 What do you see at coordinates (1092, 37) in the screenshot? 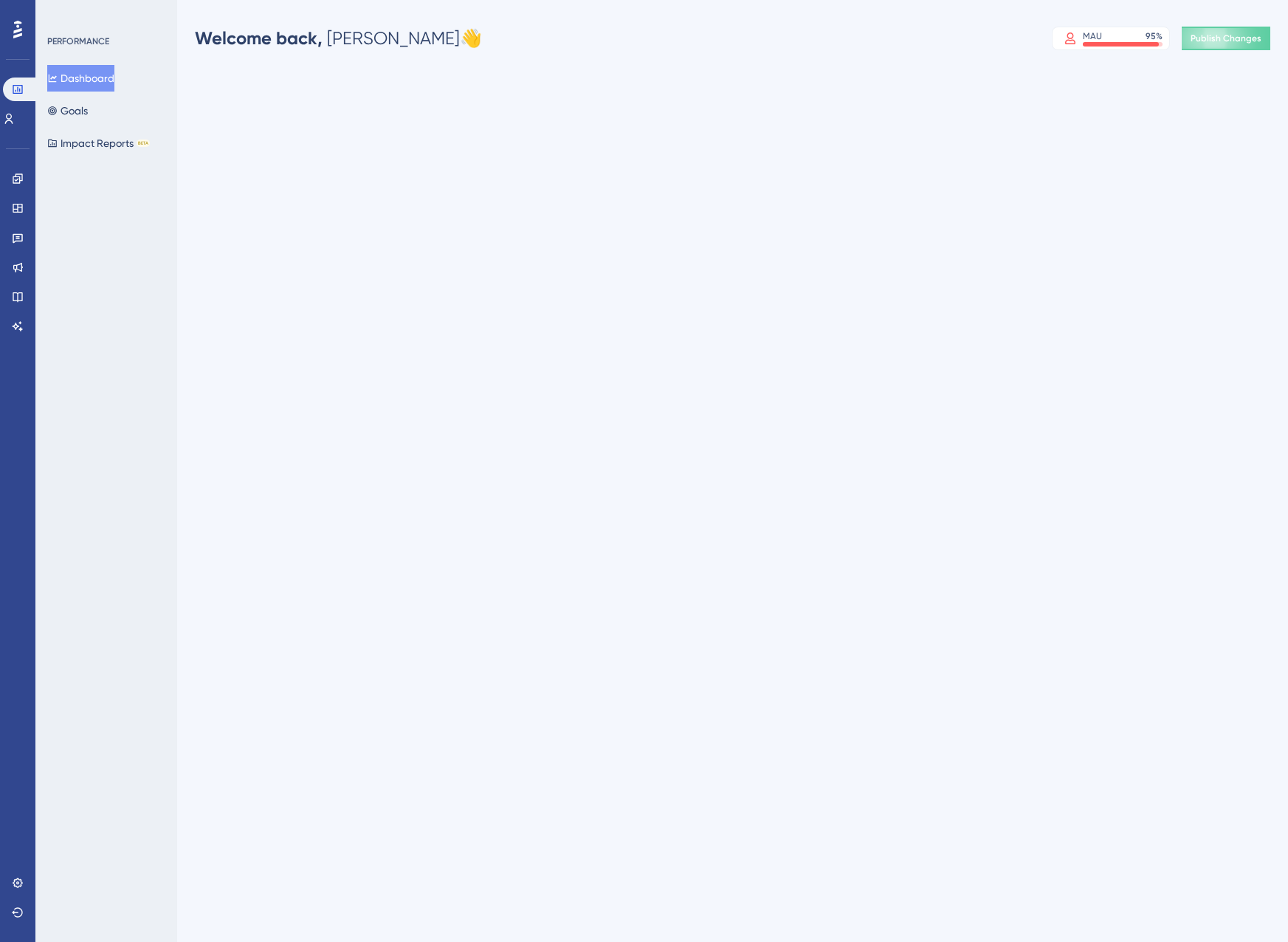
I see `div: MAU` at bounding box center [1092, 37].